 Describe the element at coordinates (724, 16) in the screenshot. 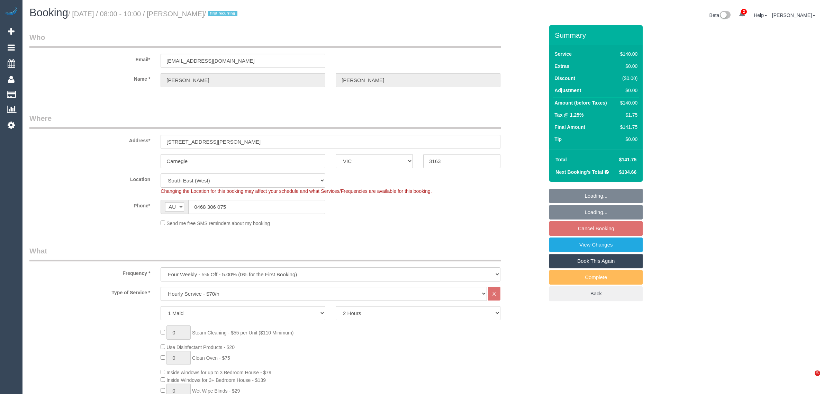

I see `img: New interface` at that location.